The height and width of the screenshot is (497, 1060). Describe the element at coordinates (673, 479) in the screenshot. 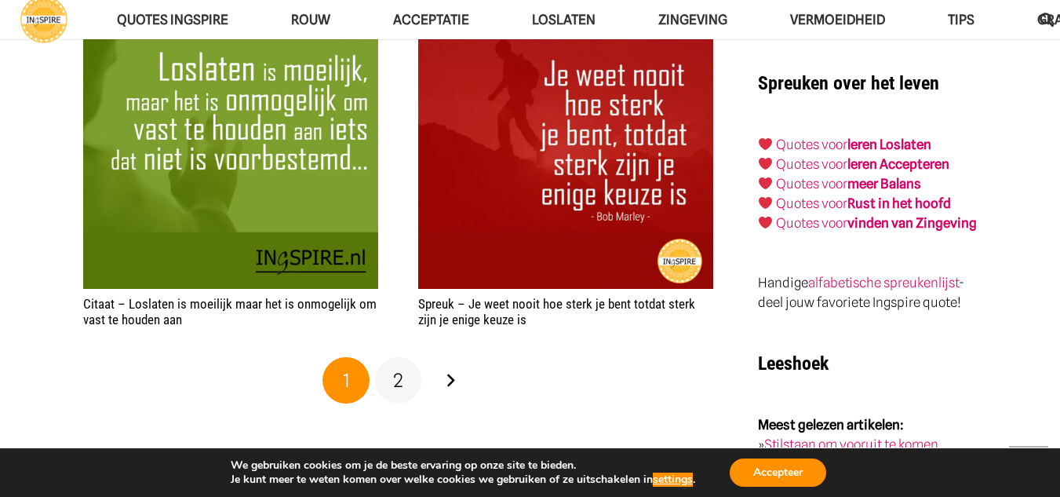

I see `button: settings` at that location.